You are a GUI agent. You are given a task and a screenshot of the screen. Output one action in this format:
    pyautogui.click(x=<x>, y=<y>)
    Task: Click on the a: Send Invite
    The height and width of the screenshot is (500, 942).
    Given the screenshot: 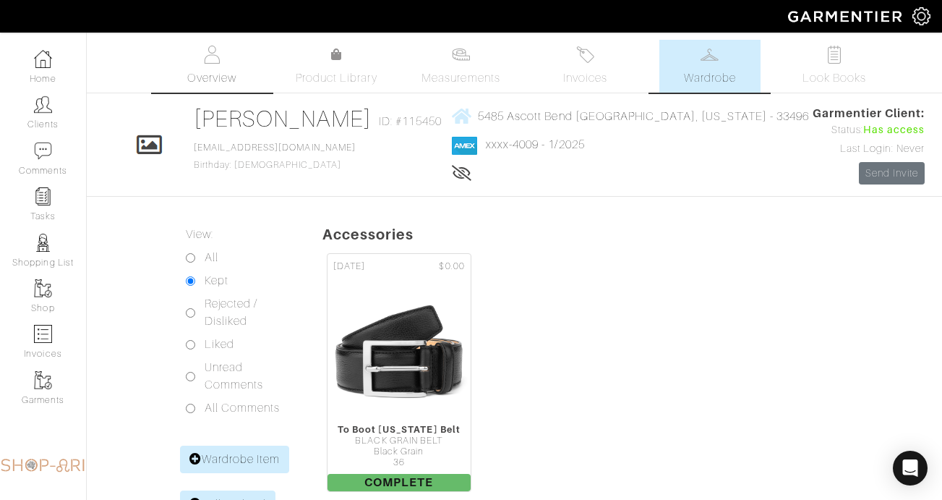 What is the action you would take?
    pyautogui.click(x=893, y=173)
    